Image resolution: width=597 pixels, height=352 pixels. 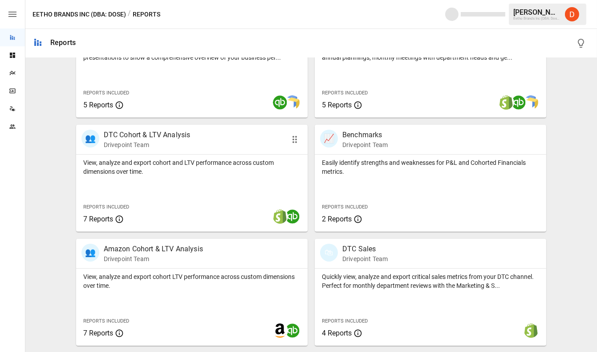 I want to click on p: Amazon Cohort & LTV Analysis, so click(x=153, y=249).